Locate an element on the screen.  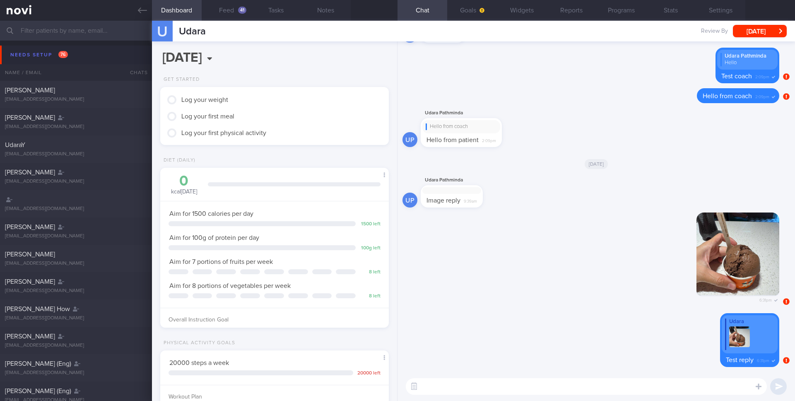
span: Udara is located at coordinates (192, 31).